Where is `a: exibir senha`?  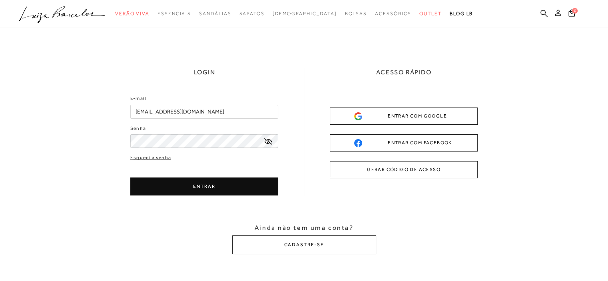 a: exibir senha is located at coordinates (268, 141).